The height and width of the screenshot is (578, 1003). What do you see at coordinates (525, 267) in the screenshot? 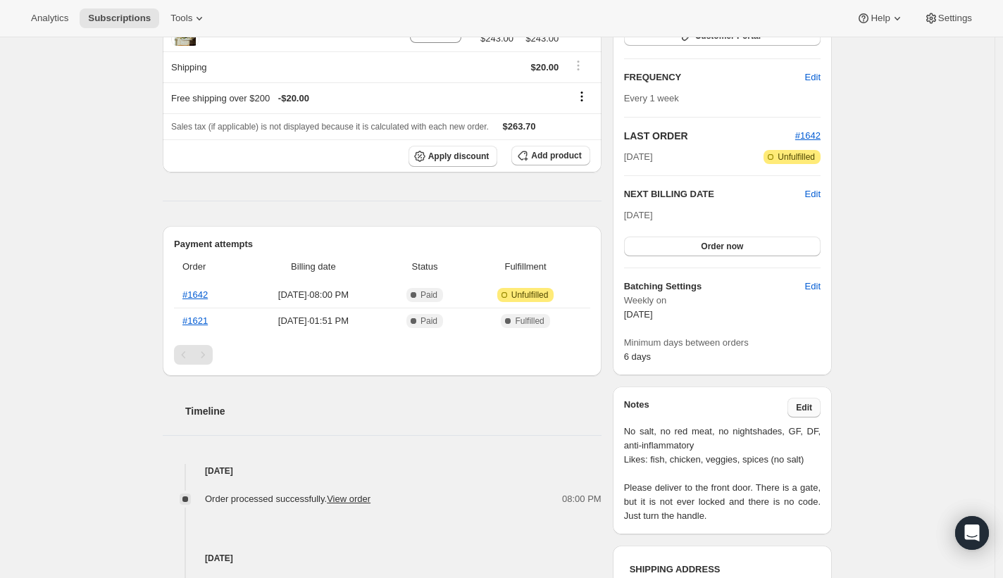
I see `span: Fulfillment` at bounding box center [525, 267].